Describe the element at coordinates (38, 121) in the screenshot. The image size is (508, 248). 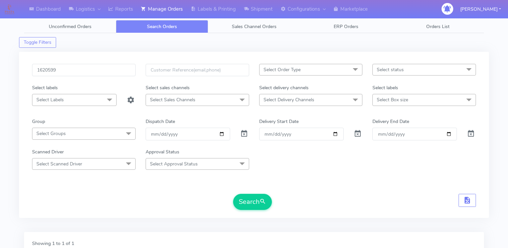
I see `label: Group` at that location.